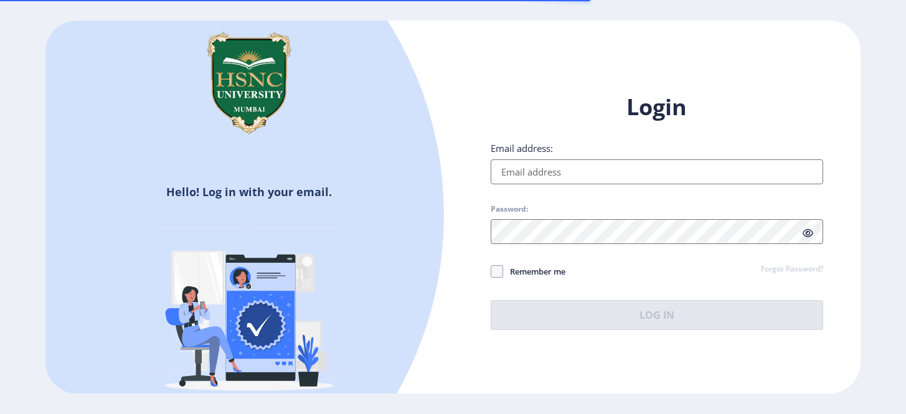  Describe the element at coordinates (534, 271) in the screenshot. I see `span: Remember me` at that location.